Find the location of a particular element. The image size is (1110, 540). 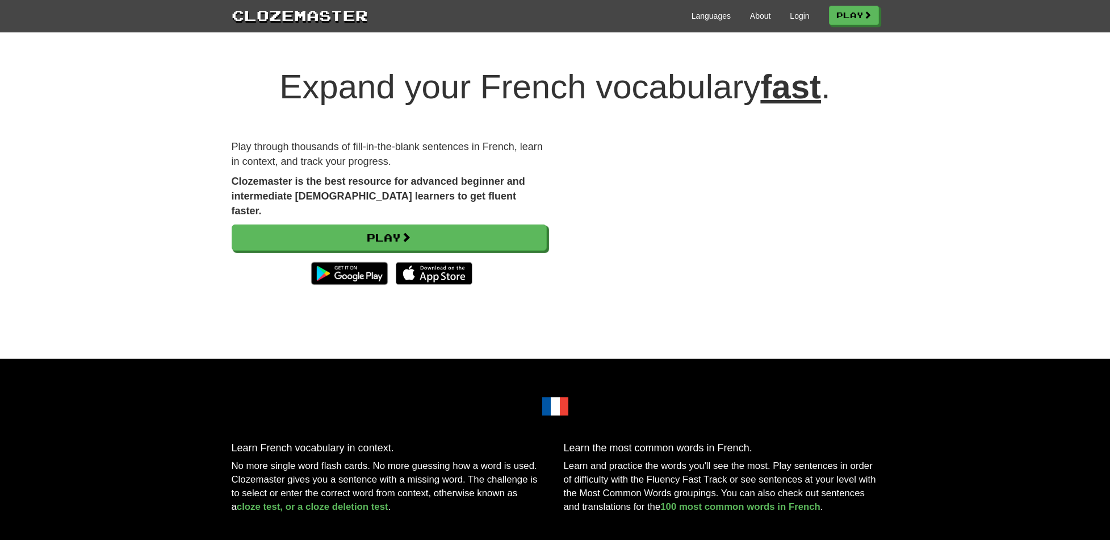

u: fast is located at coordinates (791, 86).